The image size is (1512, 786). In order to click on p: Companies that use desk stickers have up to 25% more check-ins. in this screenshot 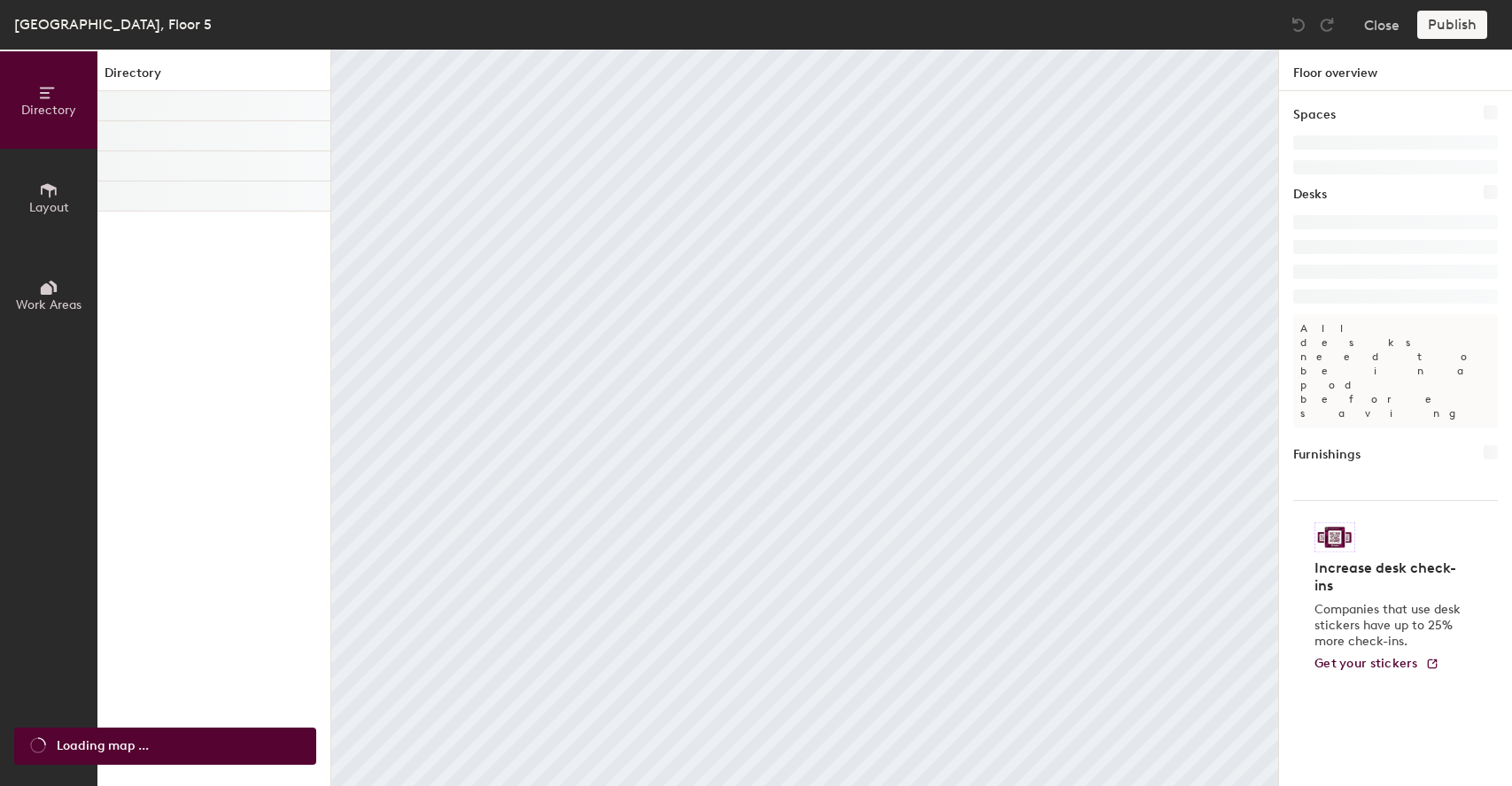, I will do `click(1390, 626)`.